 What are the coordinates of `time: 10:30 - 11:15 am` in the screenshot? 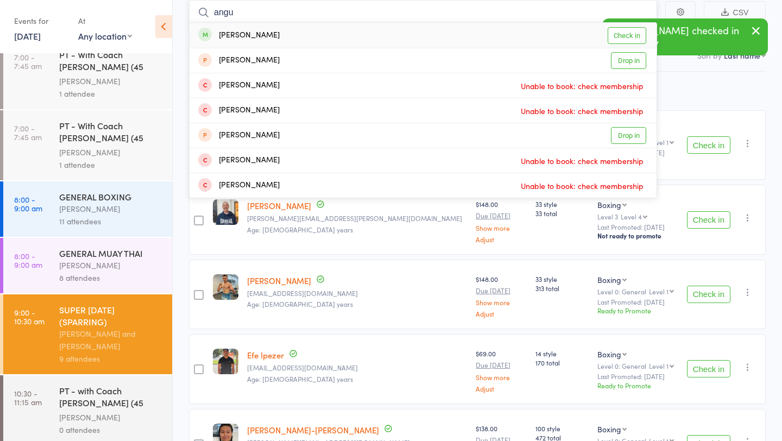 It's located at (28, 398).